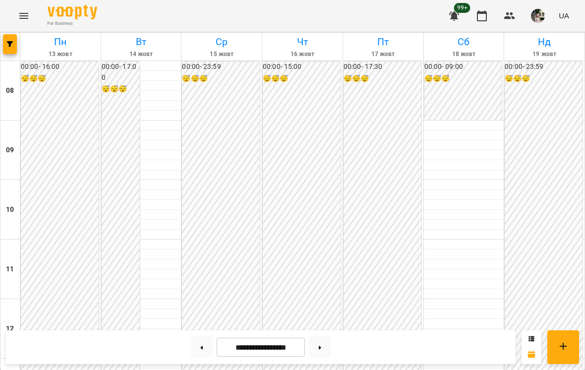  What do you see at coordinates (563, 15) in the screenshot?
I see `span: UA` at bounding box center [563, 15].